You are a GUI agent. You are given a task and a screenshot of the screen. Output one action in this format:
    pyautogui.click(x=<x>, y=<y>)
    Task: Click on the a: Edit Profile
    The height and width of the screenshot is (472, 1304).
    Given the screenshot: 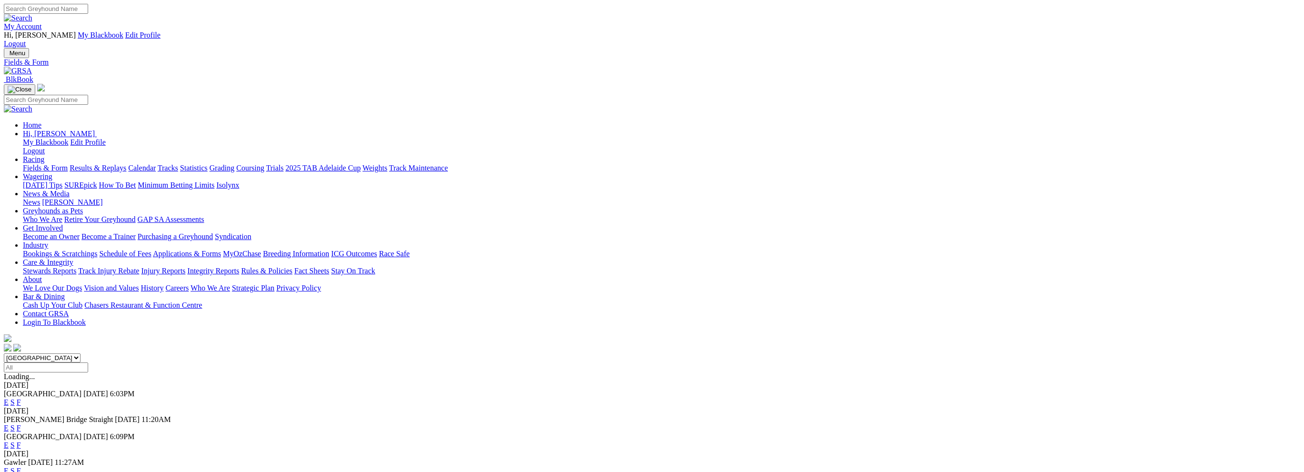 What is the action you would take?
    pyautogui.click(x=143, y=35)
    